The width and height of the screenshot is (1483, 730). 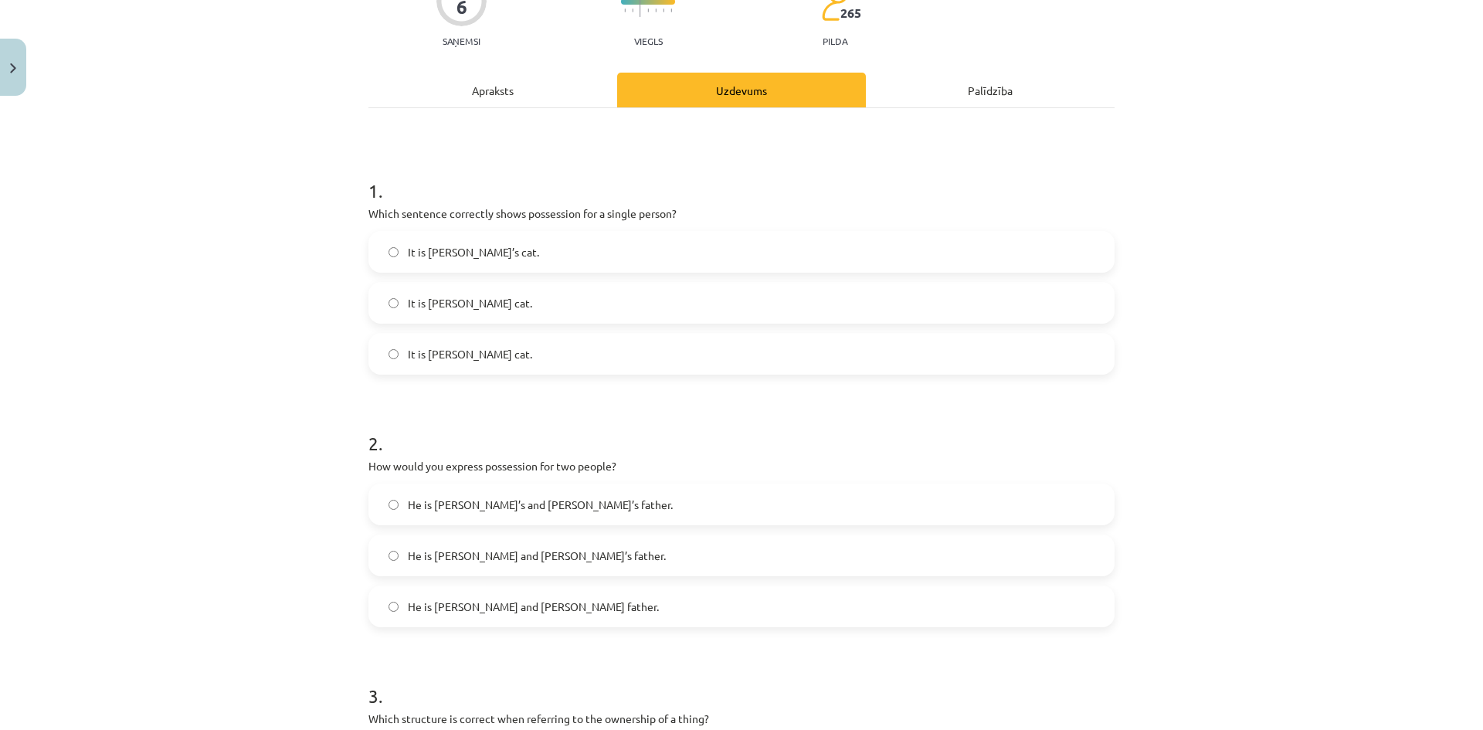 What do you see at coordinates (742, 430) in the screenshot?
I see `h1: 2 .` at bounding box center [742, 430].